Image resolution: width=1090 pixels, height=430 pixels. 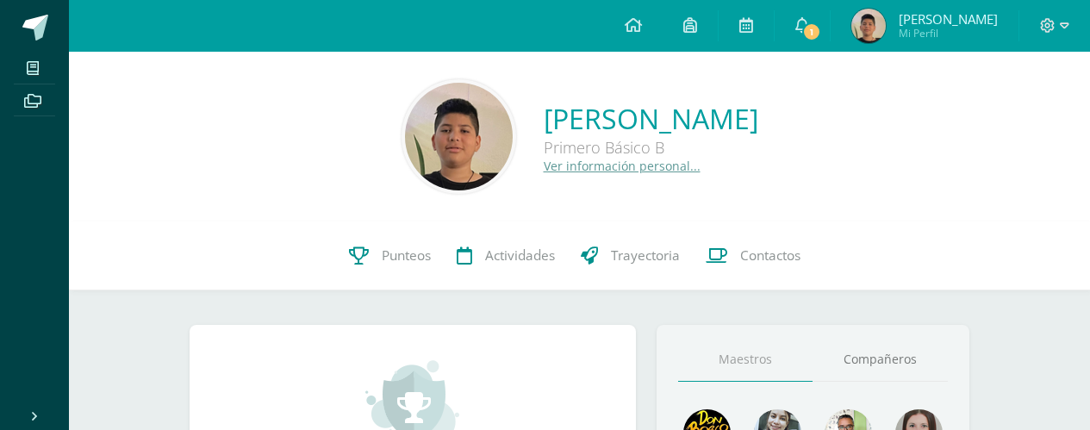 I want to click on div: Primero Básico B, so click(x=650, y=147).